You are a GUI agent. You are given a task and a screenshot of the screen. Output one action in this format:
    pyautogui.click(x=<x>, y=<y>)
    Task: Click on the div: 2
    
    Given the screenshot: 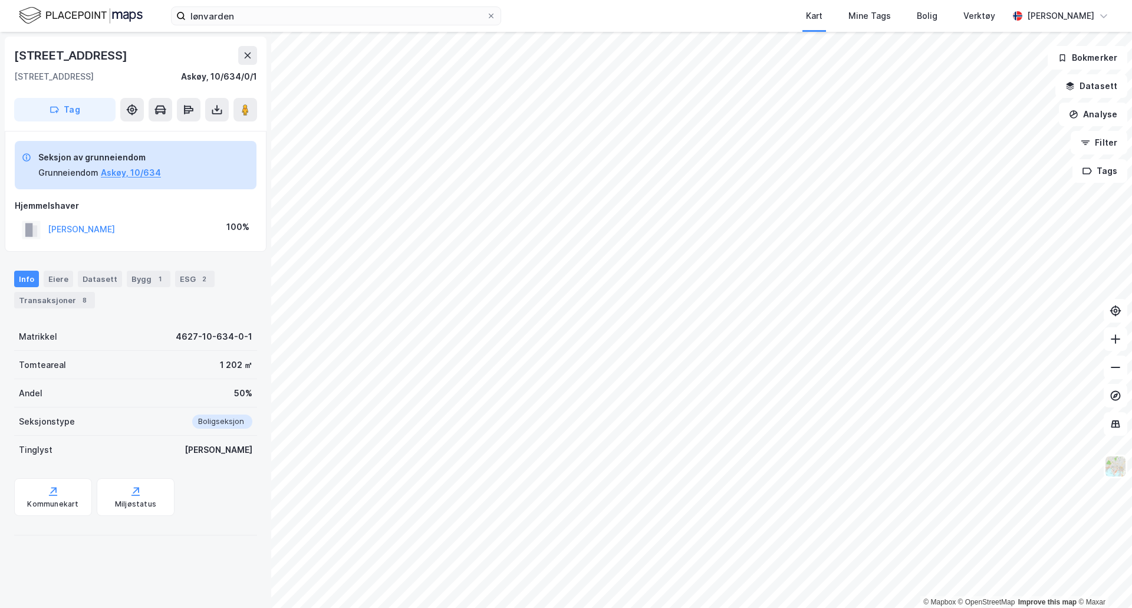 What is the action you would take?
    pyautogui.click(x=204, y=279)
    